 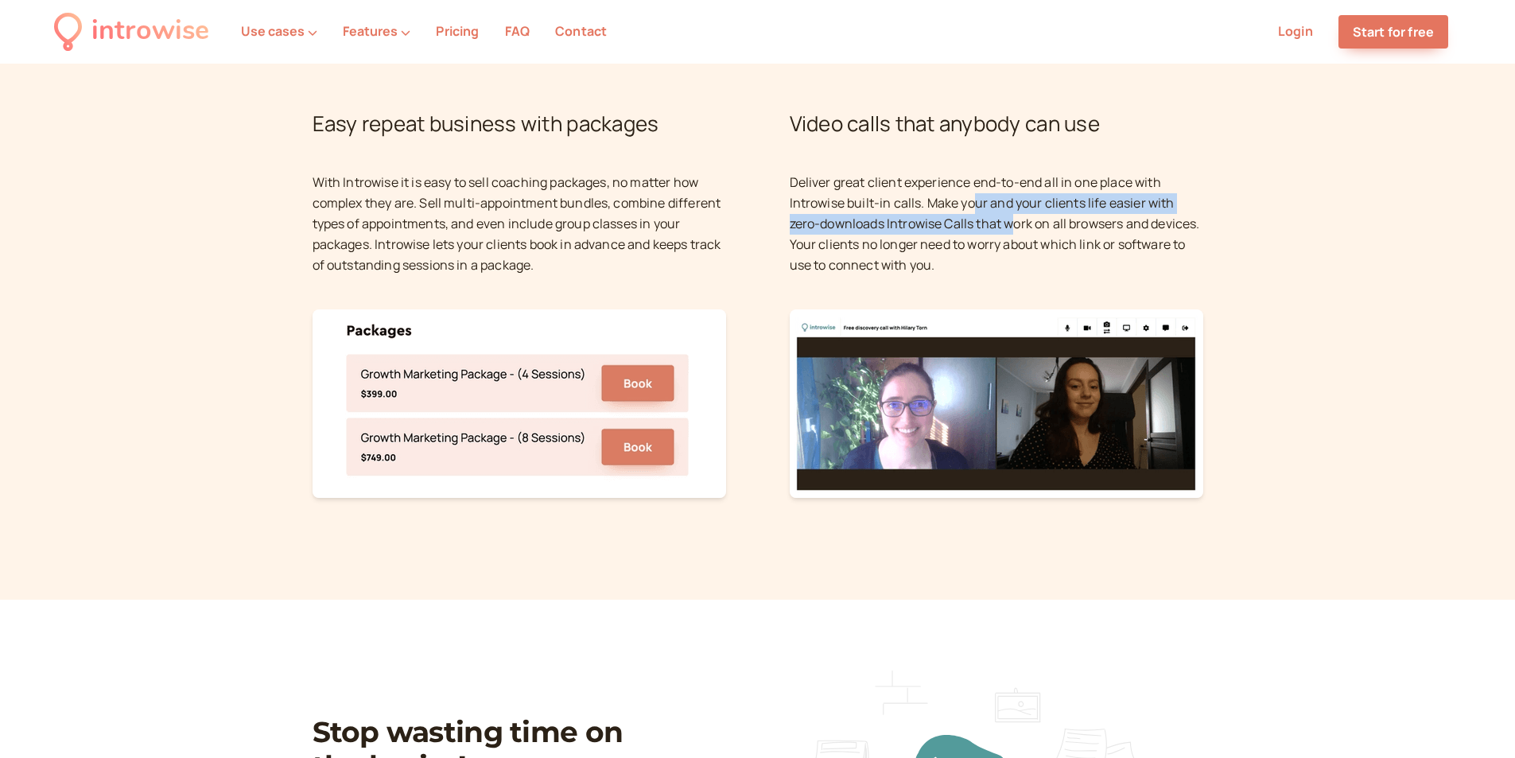 I want to click on a: Start for free, so click(x=1393, y=32).